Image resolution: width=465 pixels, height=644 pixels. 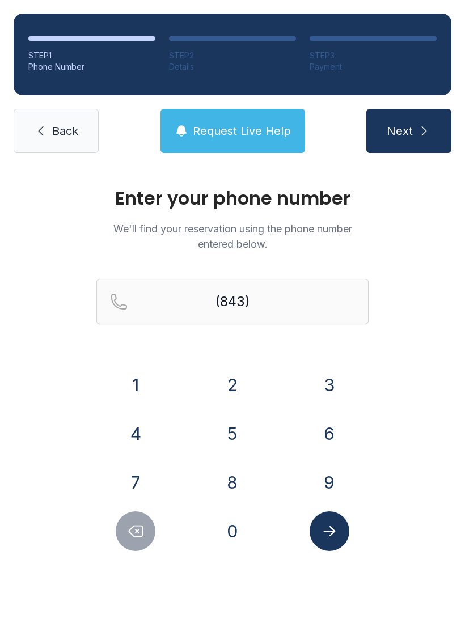 I want to click on h1: Enter your phone number, so click(x=232, y=198).